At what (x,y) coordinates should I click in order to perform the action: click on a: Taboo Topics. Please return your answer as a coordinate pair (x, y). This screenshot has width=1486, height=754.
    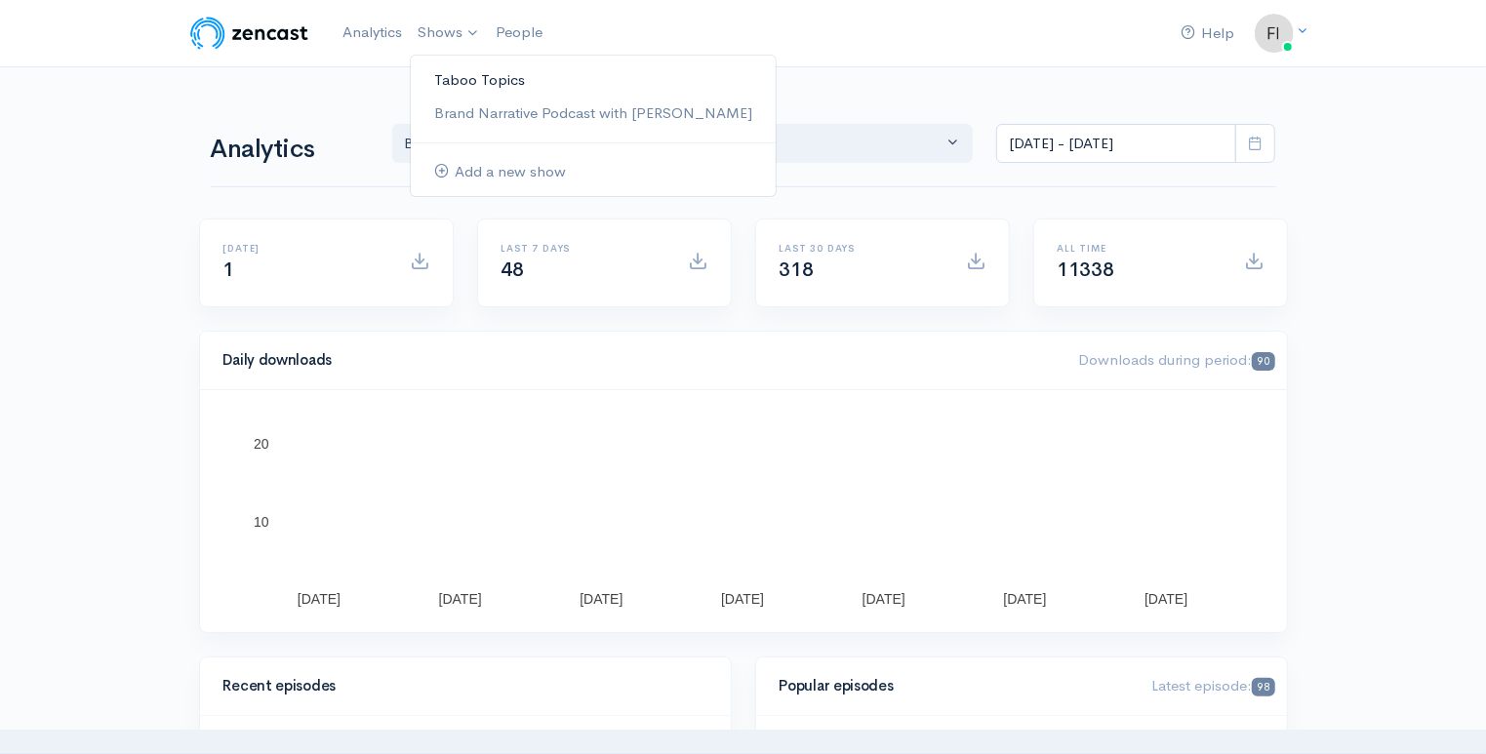
    Looking at the image, I should click on (593, 80).